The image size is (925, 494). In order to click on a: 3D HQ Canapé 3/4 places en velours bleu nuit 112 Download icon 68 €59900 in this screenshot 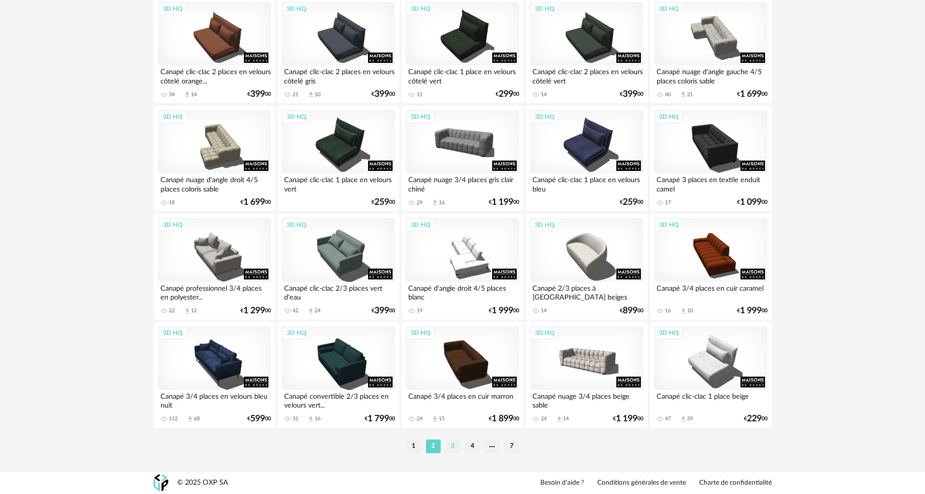, I will do `click(214, 374)`.